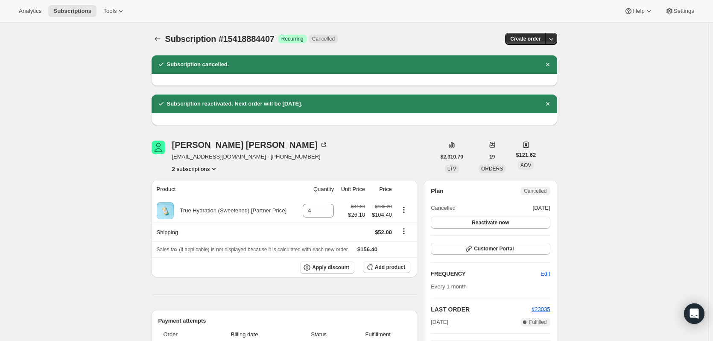 The image size is (713, 341). Describe the element at coordinates (525, 39) in the screenshot. I see `span: Create order` at that location.